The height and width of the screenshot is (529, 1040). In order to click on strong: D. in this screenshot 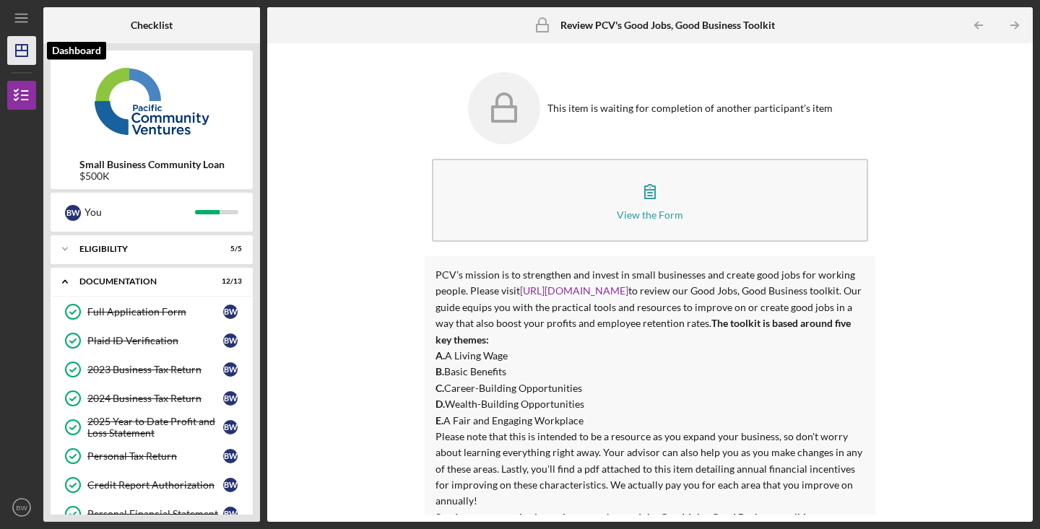, I will do `click(440, 404)`.